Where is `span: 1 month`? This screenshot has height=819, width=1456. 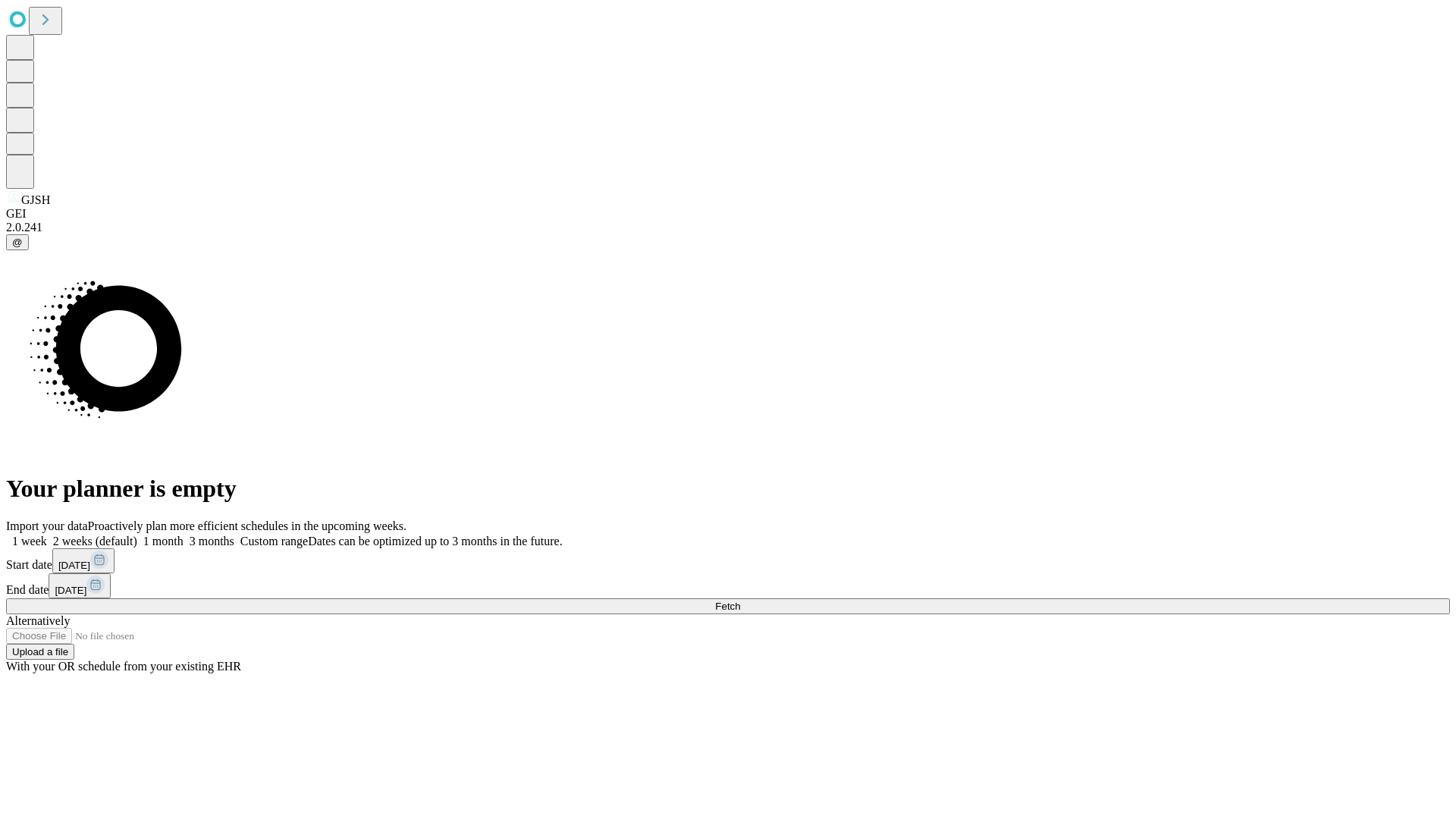 span: 1 month is located at coordinates (163, 540).